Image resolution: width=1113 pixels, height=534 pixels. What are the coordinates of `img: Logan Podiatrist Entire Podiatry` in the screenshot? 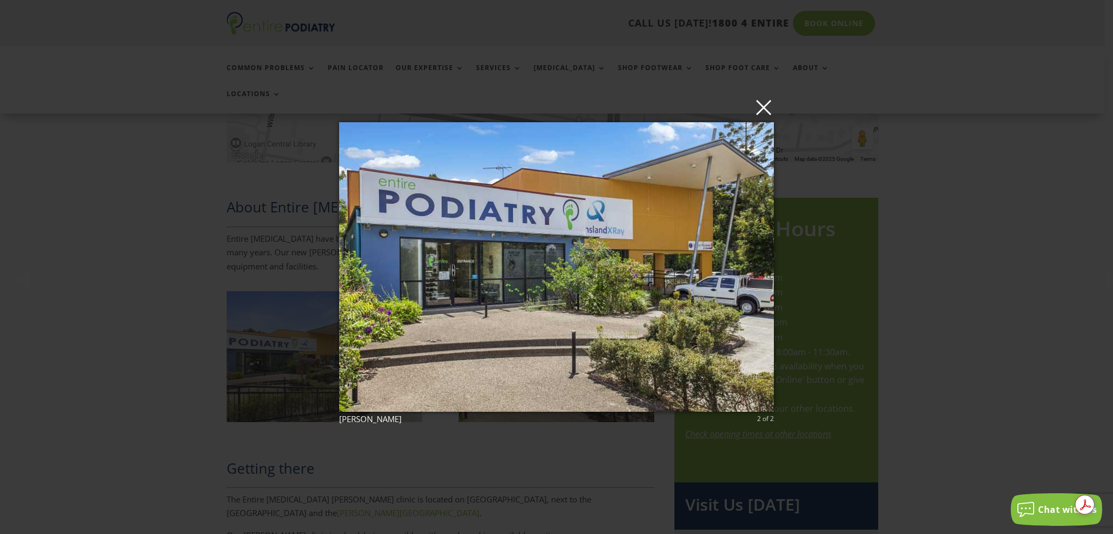 It's located at (557, 267).